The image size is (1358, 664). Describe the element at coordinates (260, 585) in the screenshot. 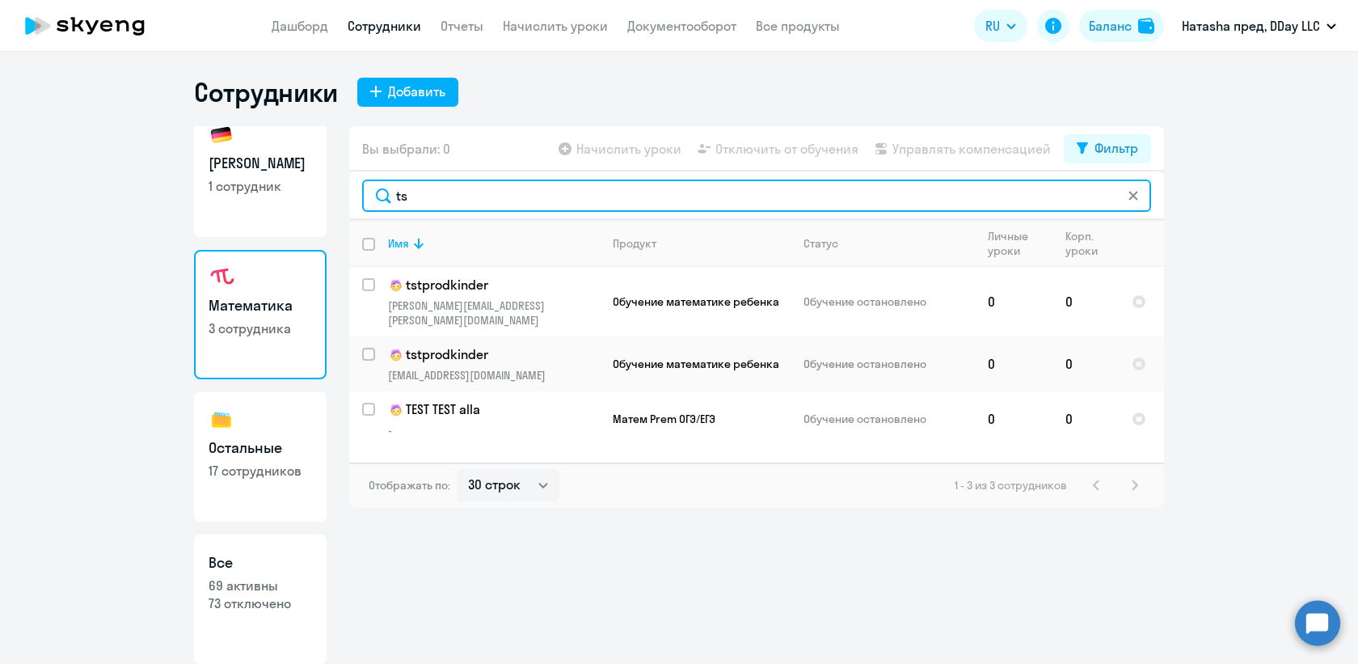

I see `p: 69 активны` at that location.